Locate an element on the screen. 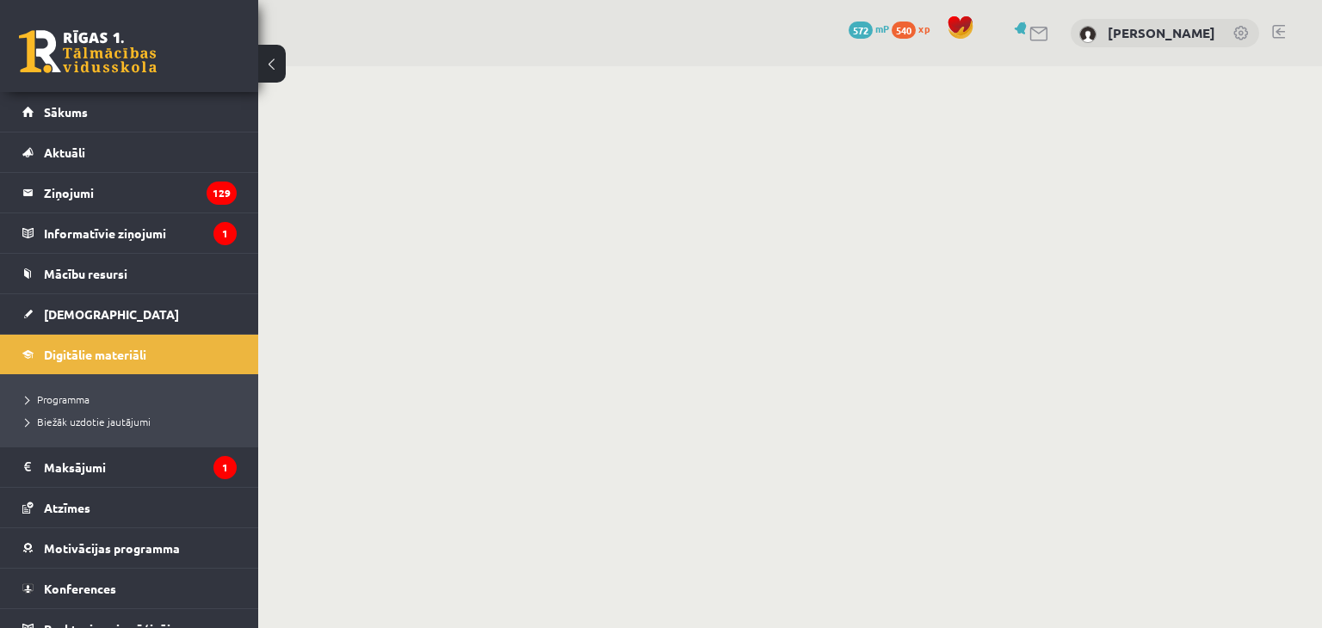  a: Ziņojumi129 is located at coordinates (129, 193).